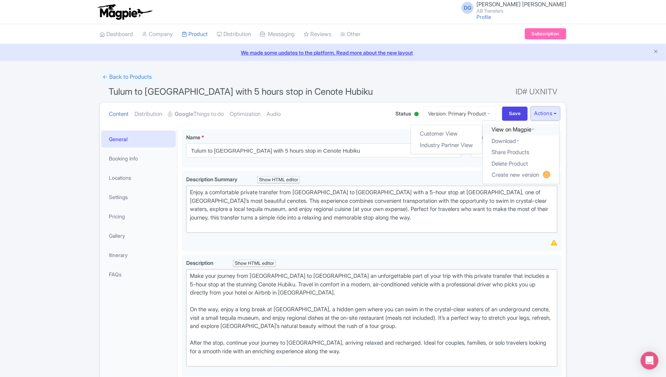 The height and width of the screenshot is (377, 666). I want to click on a: Version: Primary Product, so click(460, 113).